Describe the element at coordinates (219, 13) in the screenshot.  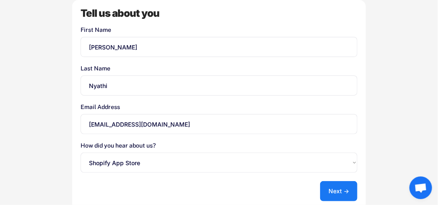
I see `div: Tell us about you` at that location.